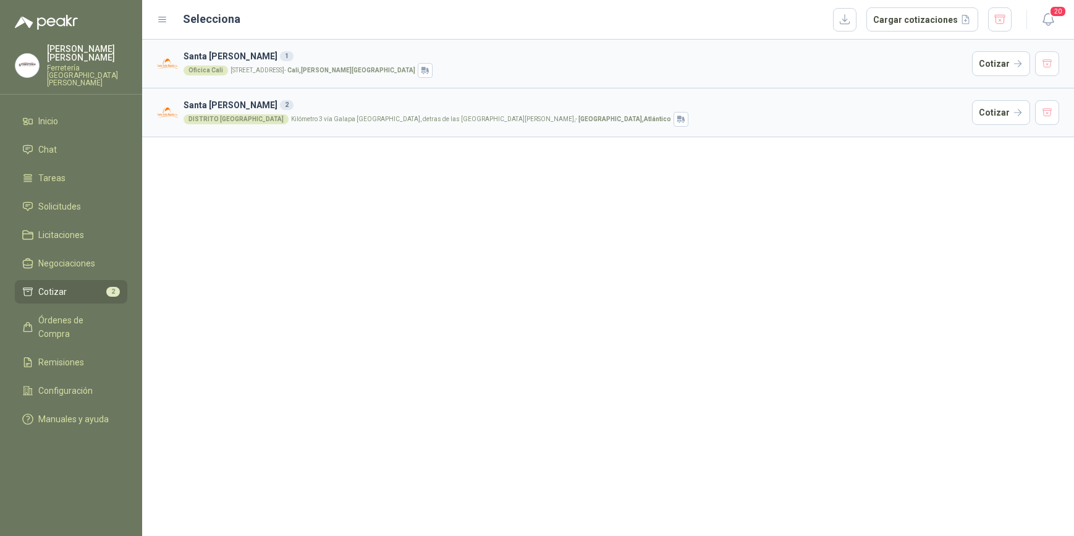 The width and height of the screenshot is (1074, 536). I want to click on span: 2, so click(113, 292).